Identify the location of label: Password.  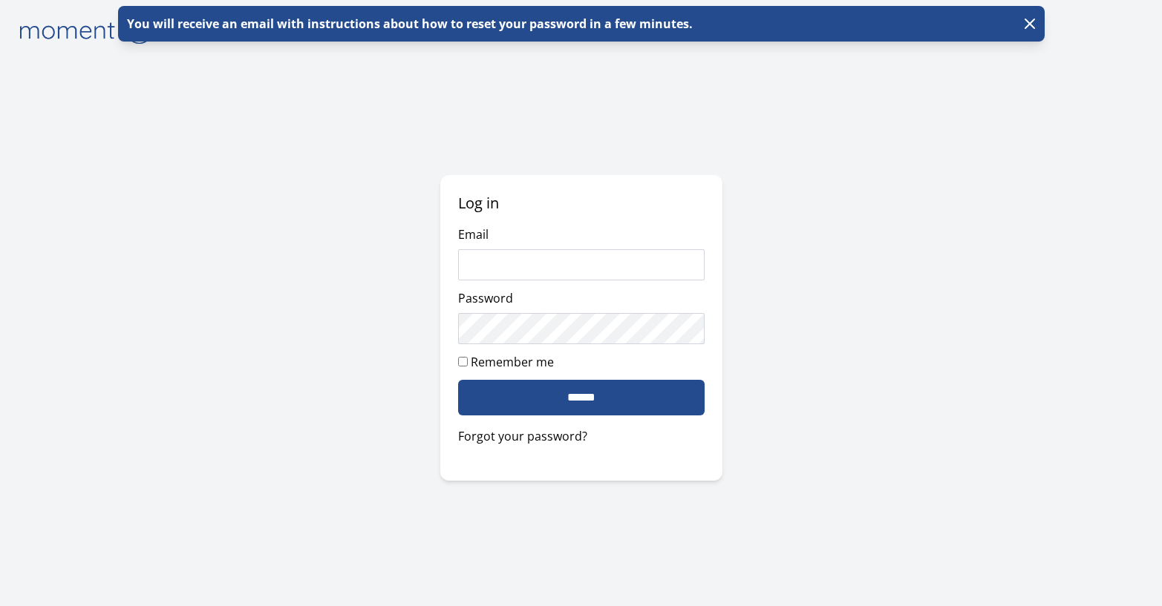
(485, 298).